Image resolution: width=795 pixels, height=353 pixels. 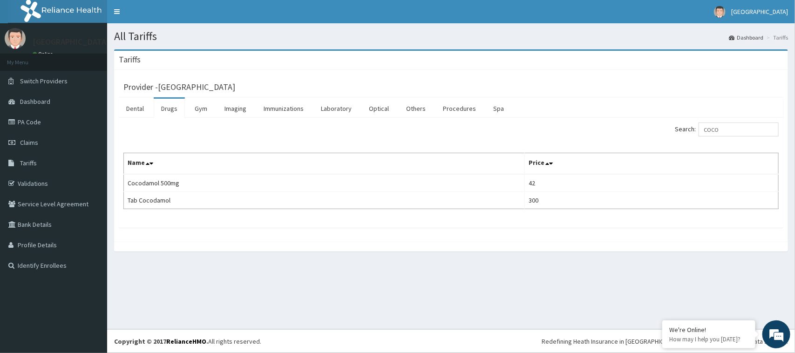 What do you see at coordinates (91, 164) in the screenshot?
I see `span: We're online!` at bounding box center [91, 164].